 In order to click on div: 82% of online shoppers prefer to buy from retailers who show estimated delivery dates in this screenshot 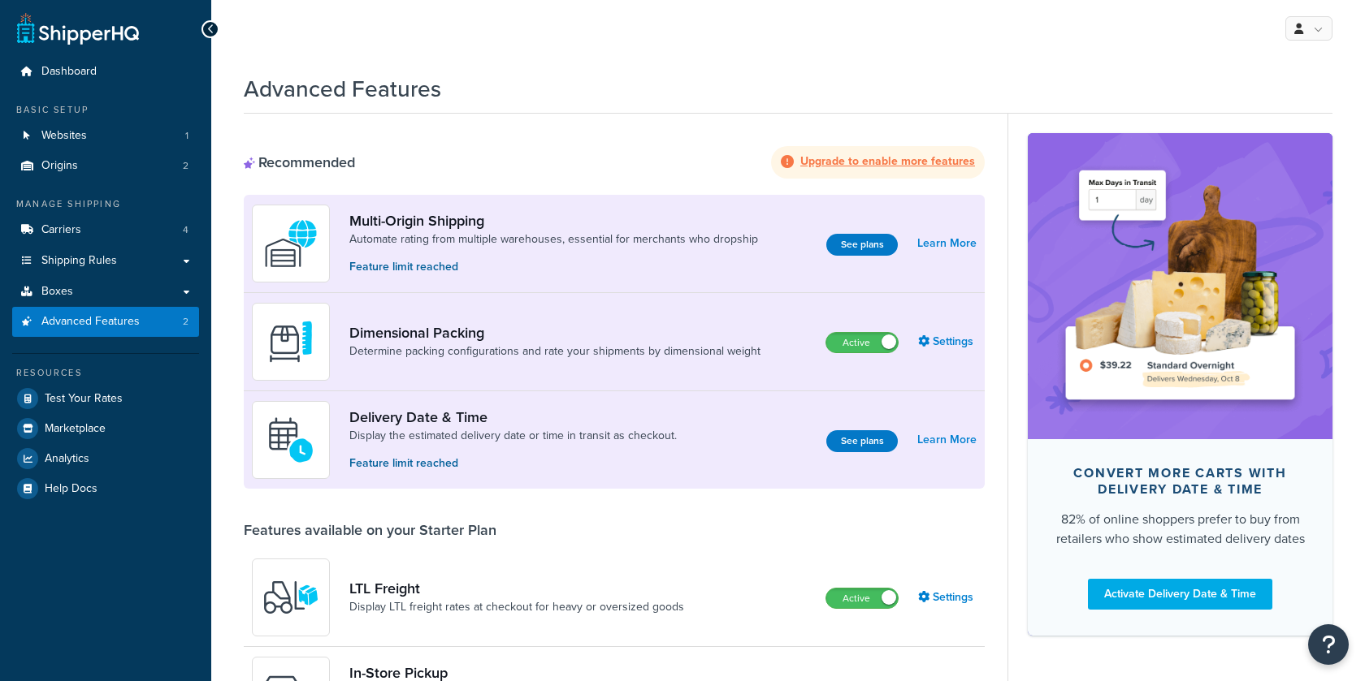, I will do `click(1179, 530)`.